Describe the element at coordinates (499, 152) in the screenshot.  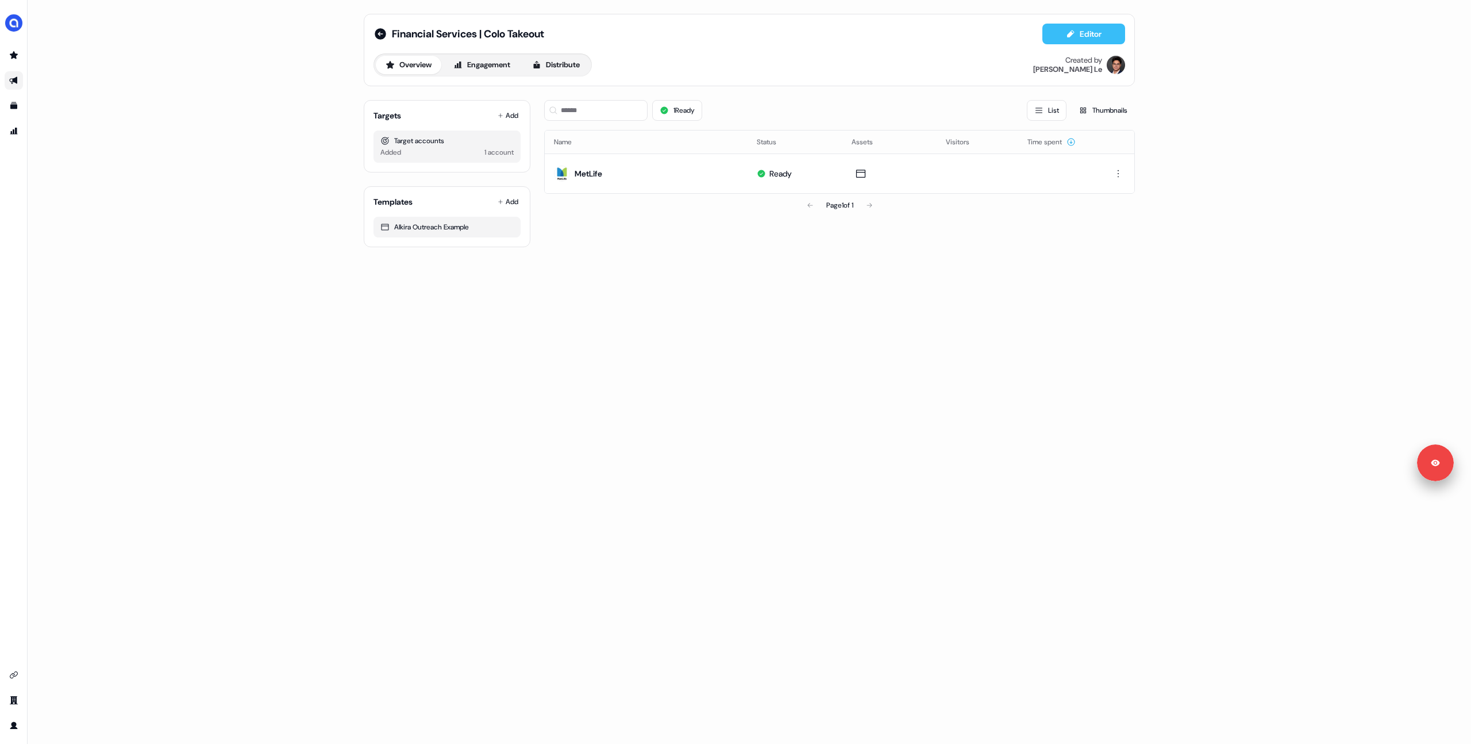
I see `div: 1 account` at that location.